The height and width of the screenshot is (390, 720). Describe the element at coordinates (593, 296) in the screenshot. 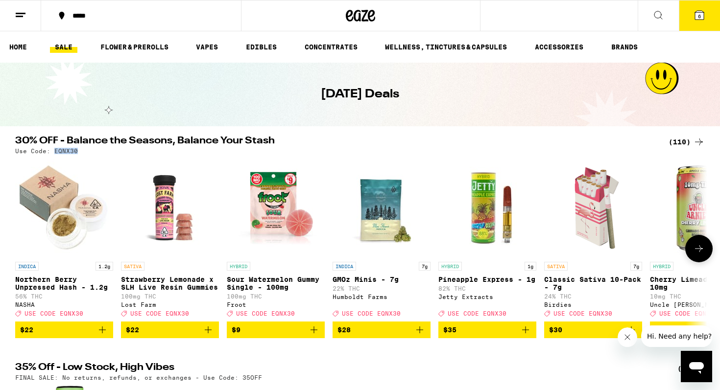

I see `p: 24% THC` at that location.